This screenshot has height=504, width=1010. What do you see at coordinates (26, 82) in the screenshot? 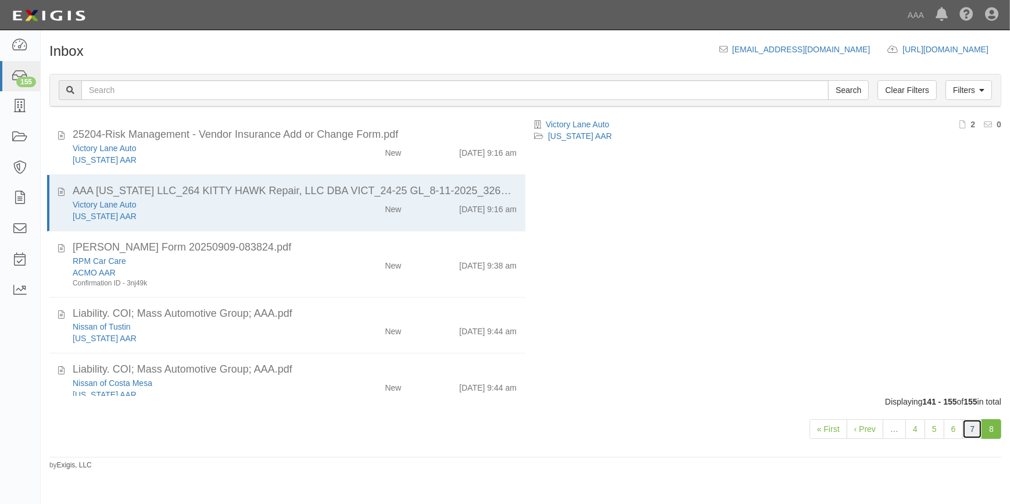
I see `div: 155` at bounding box center [26, 82].